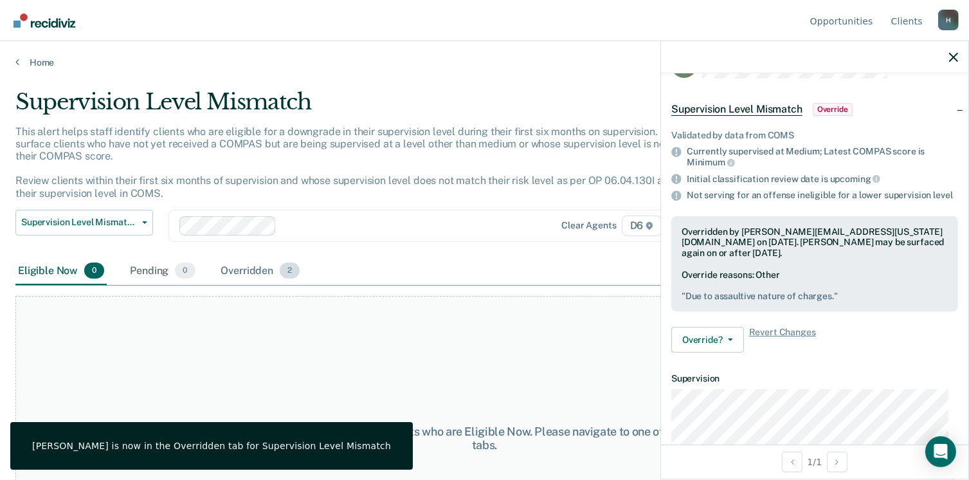 Image resolution: width=969 pixels, height=480 pixels. I want to click on div: H, so click(948, 20).